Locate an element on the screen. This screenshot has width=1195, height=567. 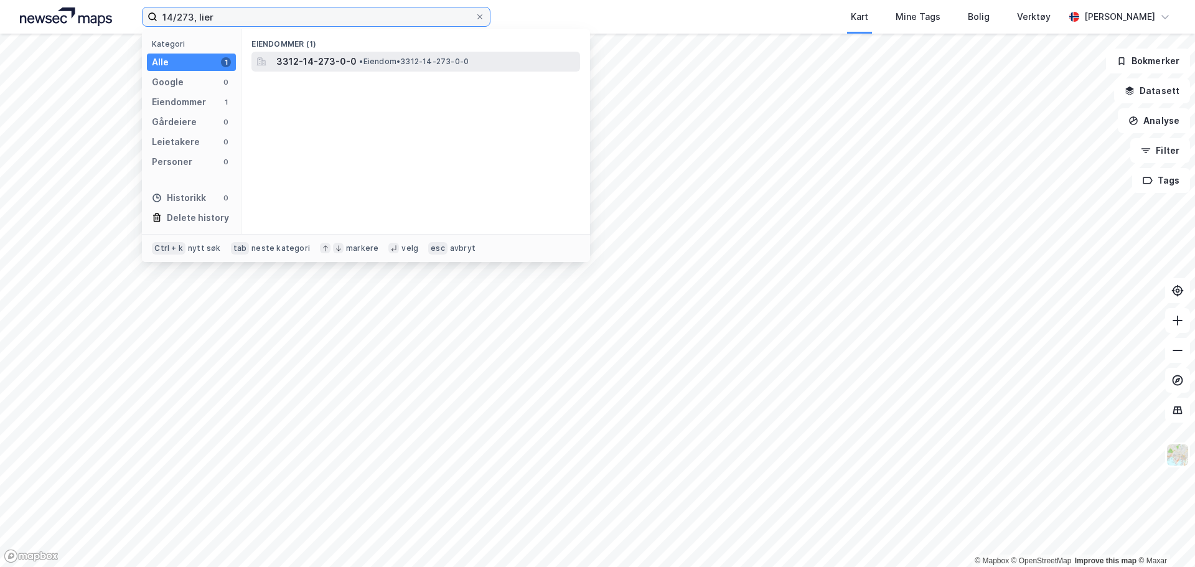
div: Alle is located at coordinates (160, 62).